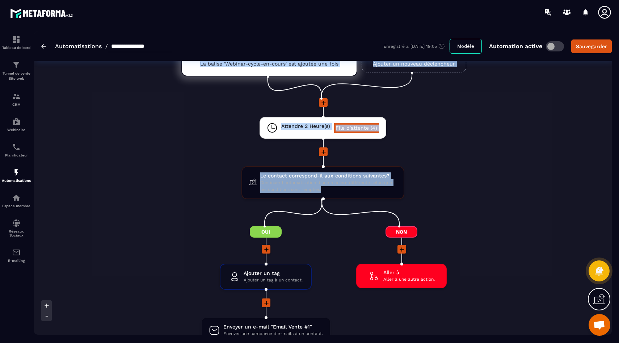  Describe the element at coordinates (592, 46) in the screenshot. I see `div: Sauvegarder` at that location.